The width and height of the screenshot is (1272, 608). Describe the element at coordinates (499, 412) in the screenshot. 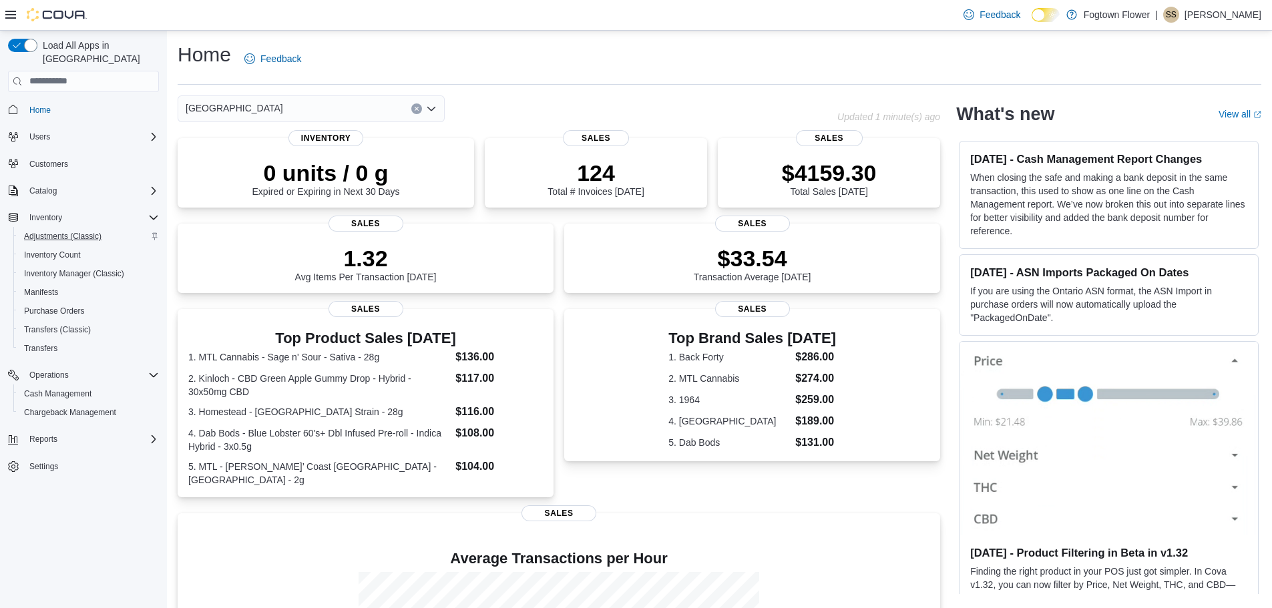

I see `dd: $116.00` at that location.